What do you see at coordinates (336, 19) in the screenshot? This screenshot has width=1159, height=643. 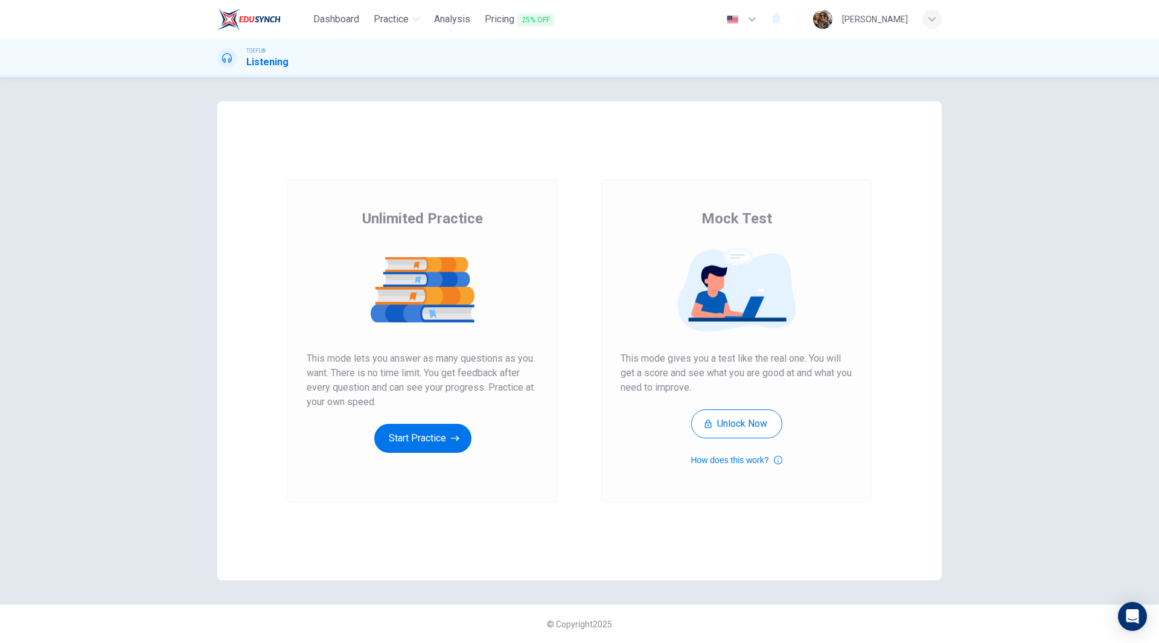 I see `button: Dashboard` at bounding box center [336, 19].